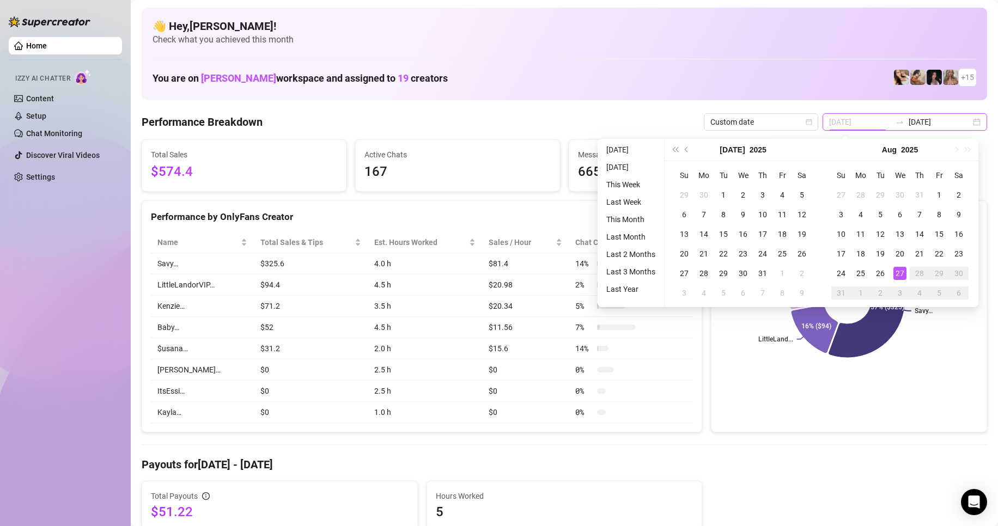  What do you see at coordinates (802, 234) in the screenshot?
I see `td: 2025-07-19` at bounding box center [802, 234].